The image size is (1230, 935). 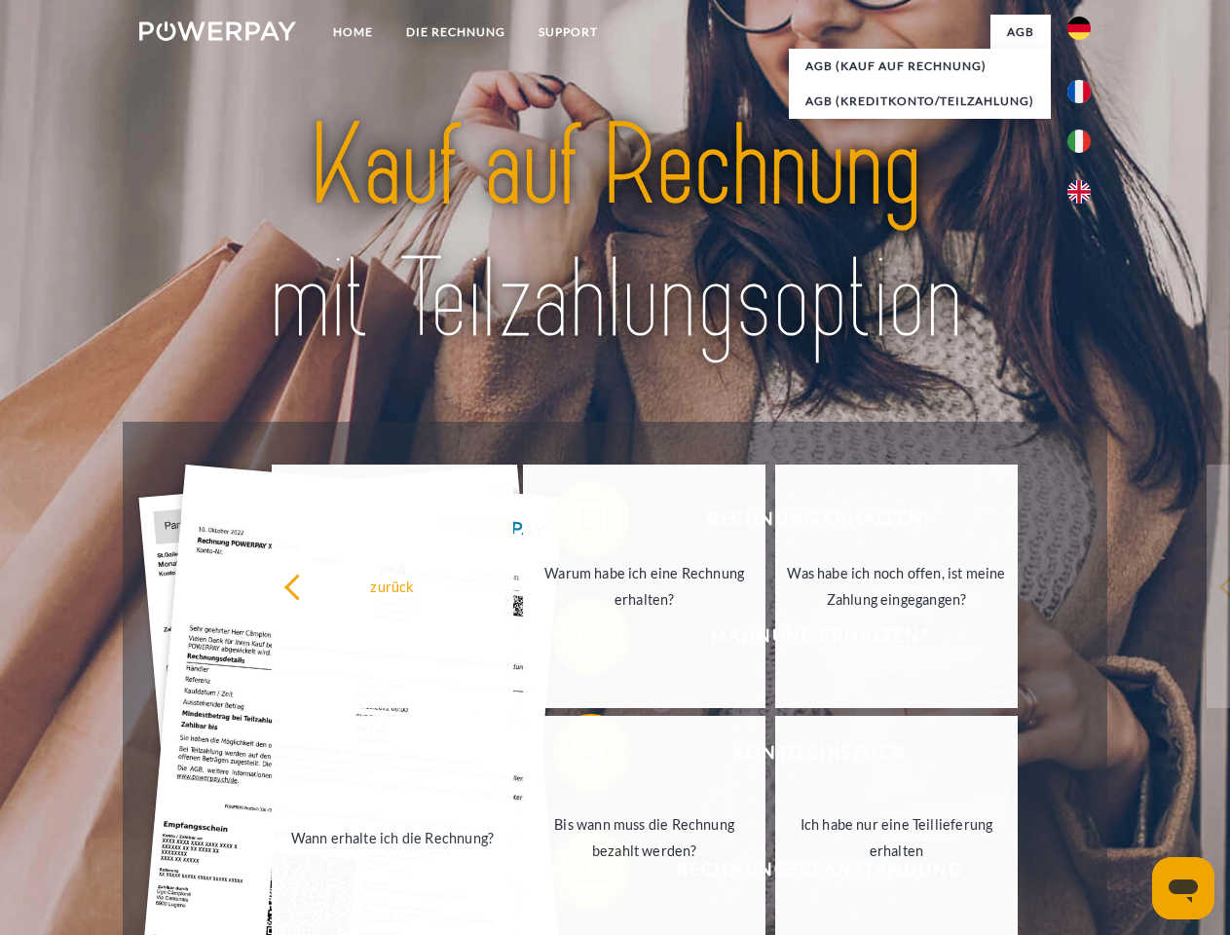 What do you see at coordinates (1021, 32) in the screenshot?
I see `a: agb` at bounding box center [1021, 32].